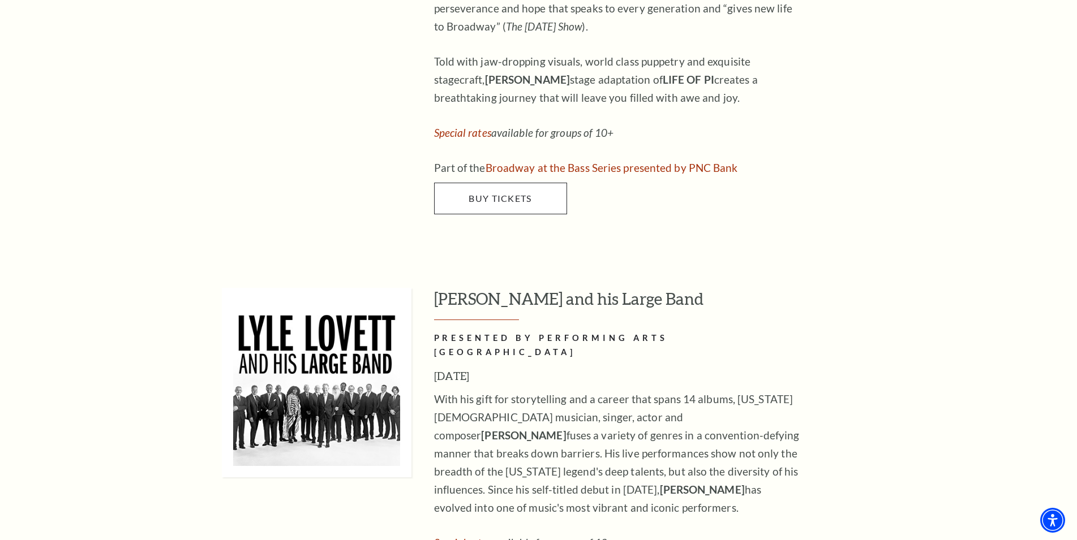 The height and width of the screenshot is (540, 1077). I want to click on a: Broadway at the Bass Series presented by PNC Bank, so click(612, 168).